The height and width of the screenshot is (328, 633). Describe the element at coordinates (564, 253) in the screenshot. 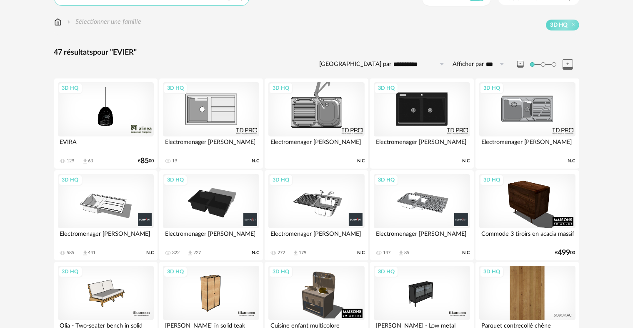

I see `span: 499` at that location.